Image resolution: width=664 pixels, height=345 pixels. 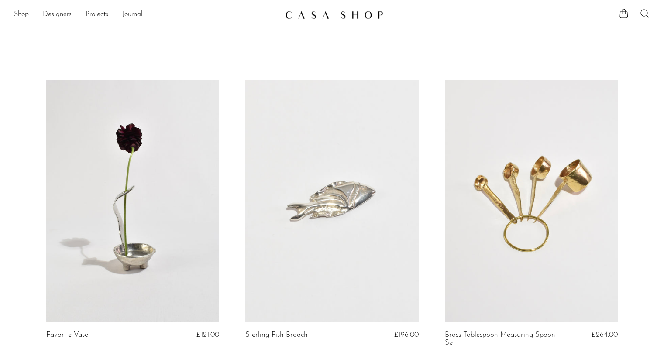 What do you see at coordinates (21, 15) in the screenshot?
I see `a: Shop` at bounding box center [21, 15].